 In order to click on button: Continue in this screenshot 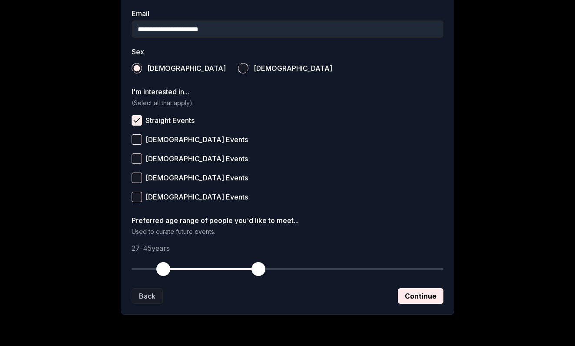, I will do `click(421, 296)`.